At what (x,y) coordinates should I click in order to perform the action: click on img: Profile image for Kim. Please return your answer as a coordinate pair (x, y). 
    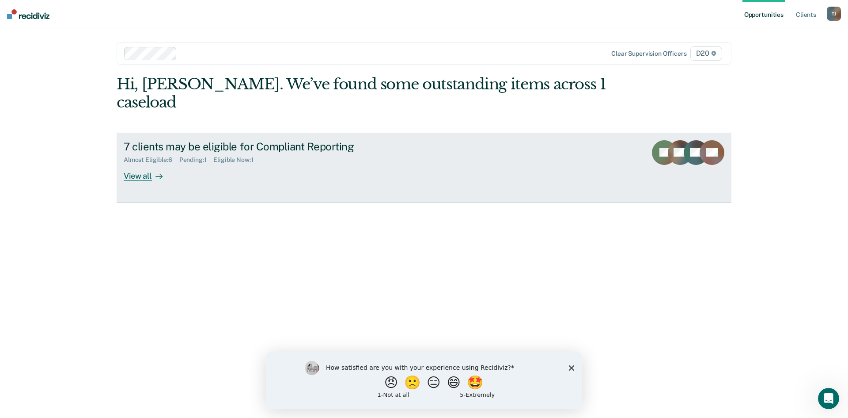
    Looking at the image, I should click on (46, 16).